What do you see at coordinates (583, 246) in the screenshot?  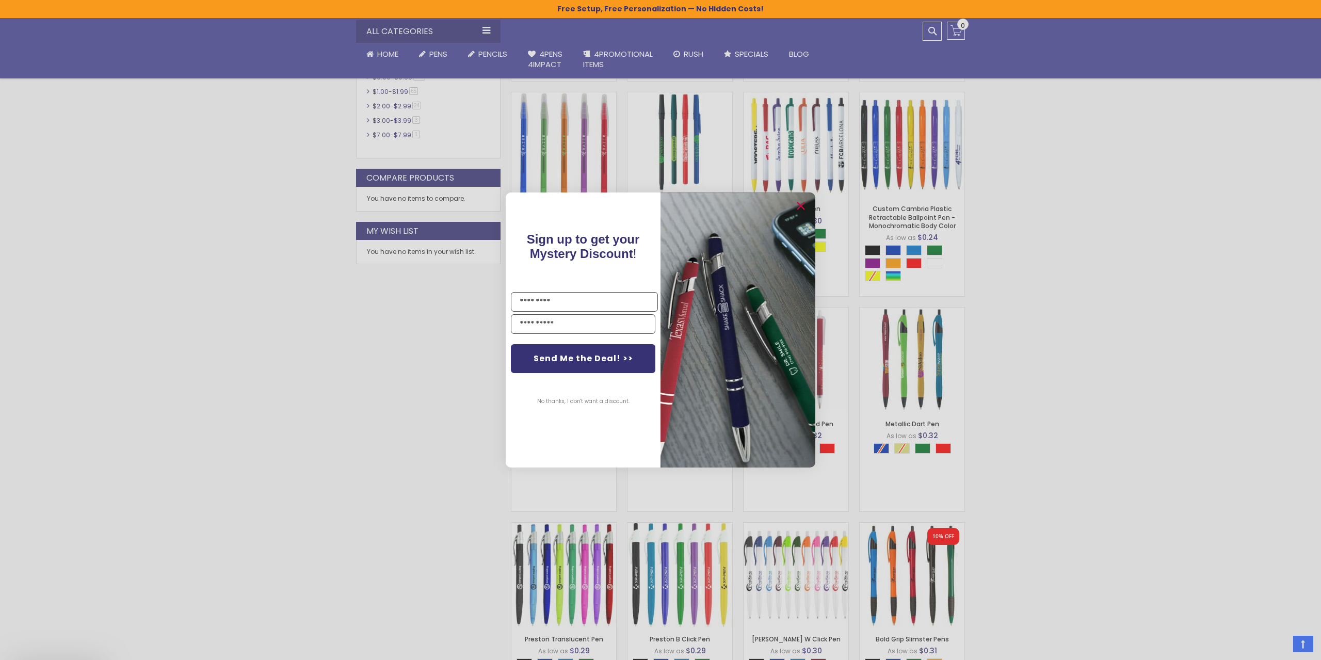 I see `span: Sign up to get your Mystery Discount` at bounding box center [583, 246].